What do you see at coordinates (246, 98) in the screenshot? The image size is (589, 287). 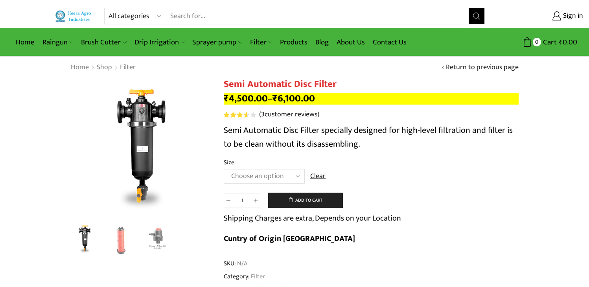 I see `bdi: 4,500.00` at bounding box center [246, 98].